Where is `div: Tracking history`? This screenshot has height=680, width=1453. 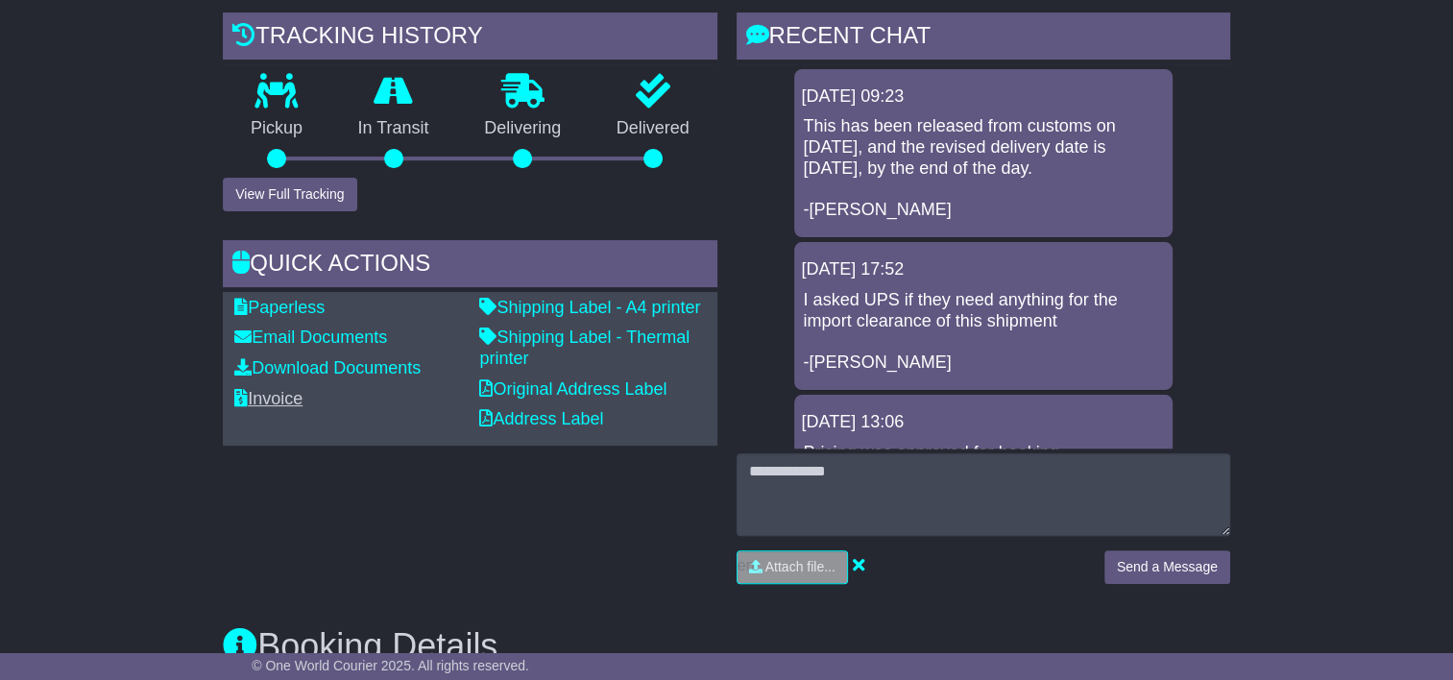 div: Tracking history is located at coordinates (470, 38).